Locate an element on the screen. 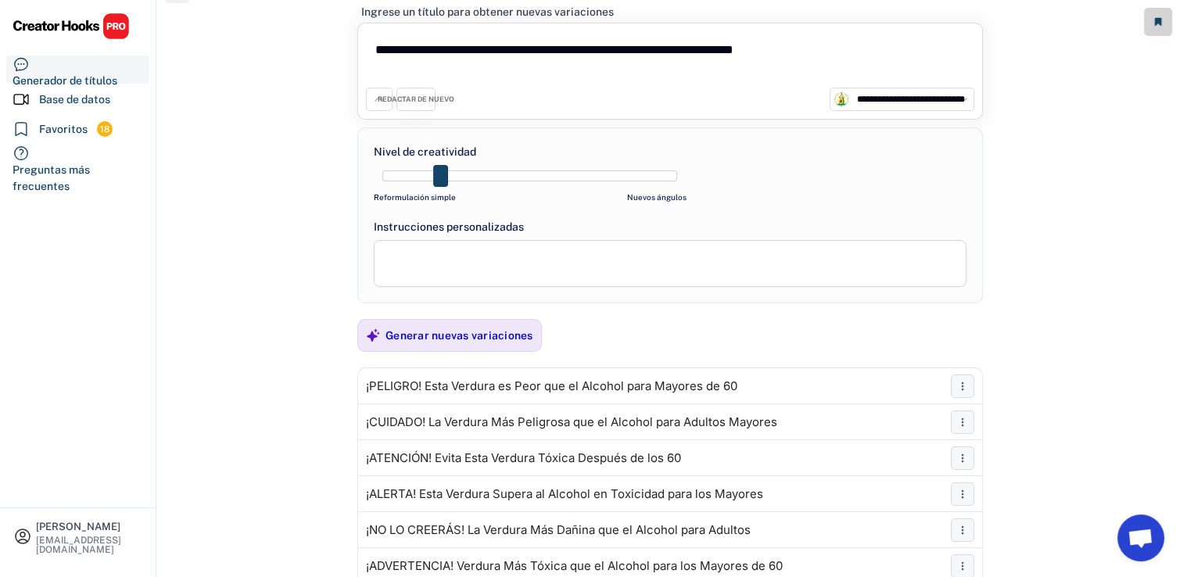 The width and height of the screenshot is (1183, 577). div: Generador de títulos is located at coordinates (65, 81).